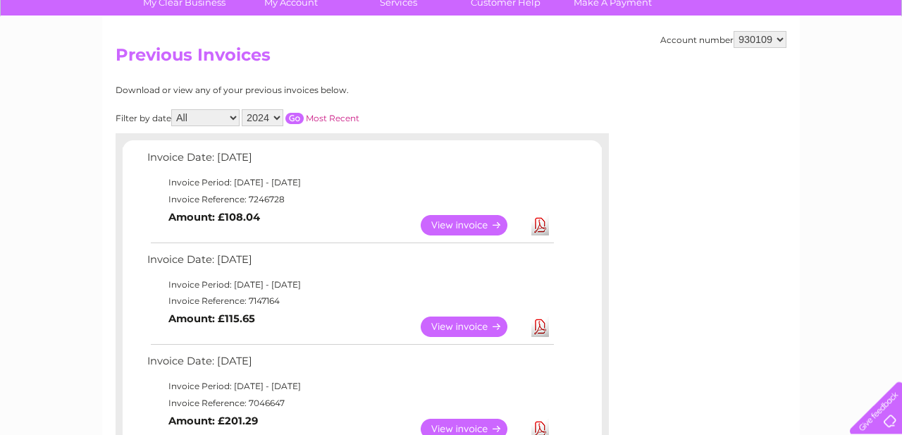 The image size is (902, 435). What do you see at coordinates (300, 91) in the screenshot?
I see `div: Download or view any of your previous invoices below.` at bounding box center [300, 91].